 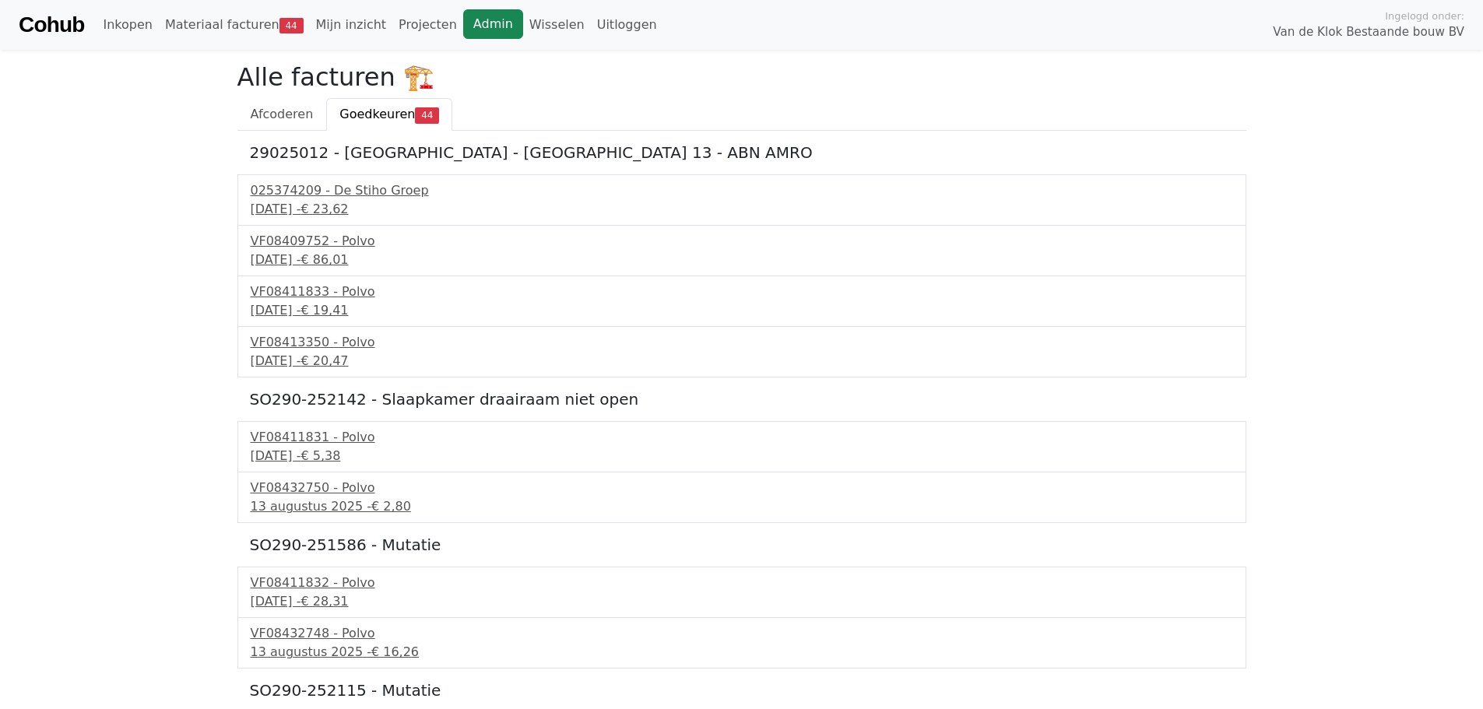 What do you see at coordinates (127, 25) in the screenshot?
I see `a: Inkopen` at bounding box center [127, 25].